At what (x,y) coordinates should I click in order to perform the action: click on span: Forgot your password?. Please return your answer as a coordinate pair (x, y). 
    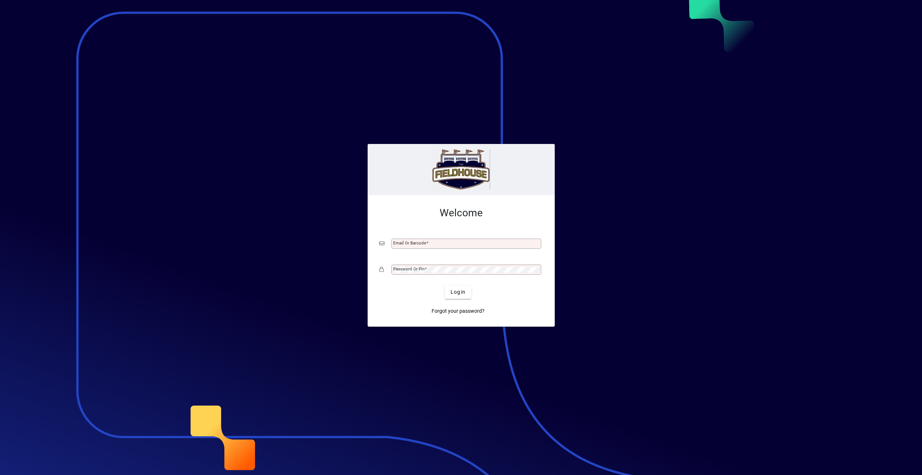
    Looking at the image, I should click on (458, 311).